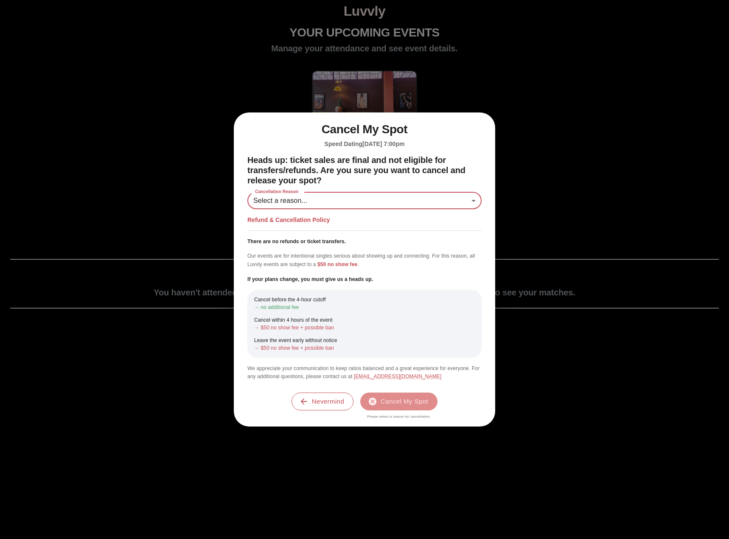 The image size is (729, 539). What do you see at coordinates (277, 192) in the screenshot?
I see `label: Cancellation Reason` at bounding box center [277, 192].